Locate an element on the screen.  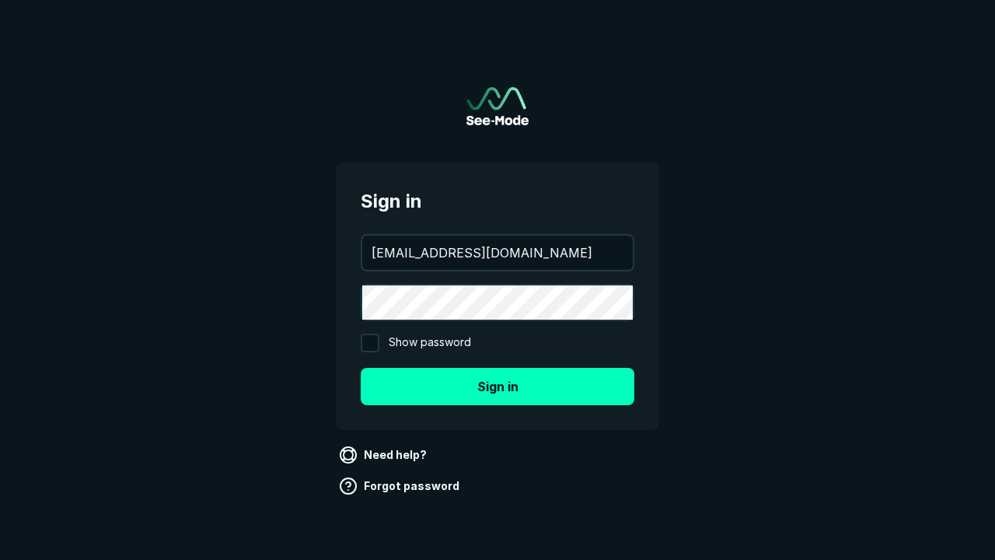
a: Forgot password is located at coordinates (400, 486).